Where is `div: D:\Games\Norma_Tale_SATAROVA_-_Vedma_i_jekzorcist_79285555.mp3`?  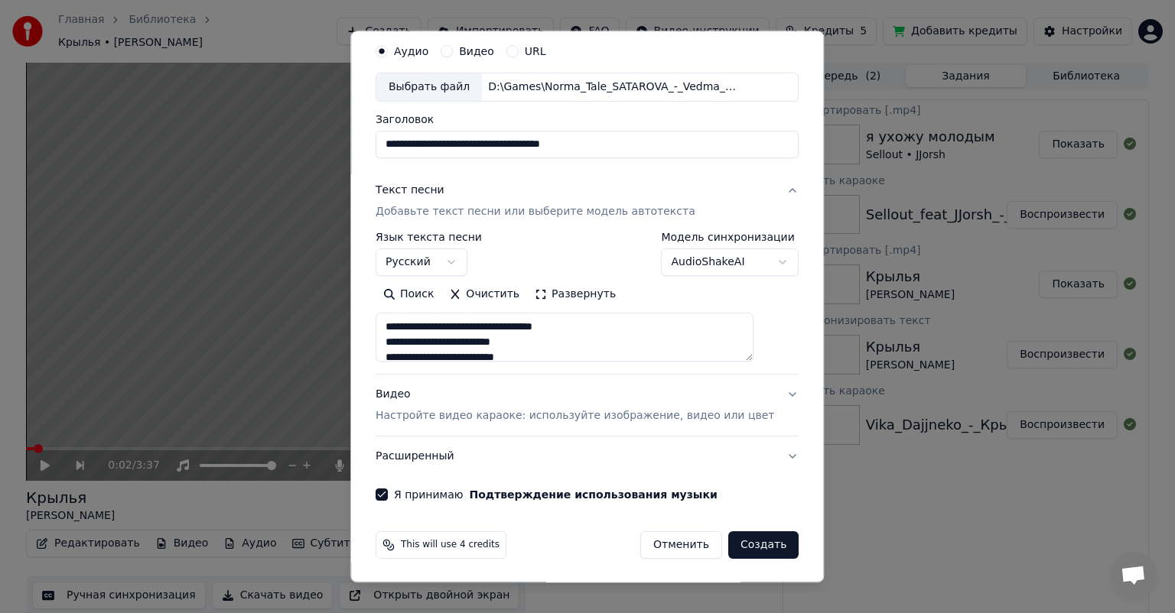
div: D:\Games\Norma_Tale_SATAROVA_-_Vedma_i_jekzorcist_79285555.mp3 is located at coordinates (612, 87).